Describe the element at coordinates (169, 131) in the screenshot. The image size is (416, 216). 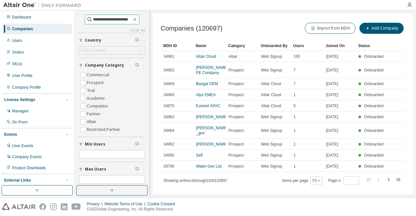
I see `span: 34964` at that location.